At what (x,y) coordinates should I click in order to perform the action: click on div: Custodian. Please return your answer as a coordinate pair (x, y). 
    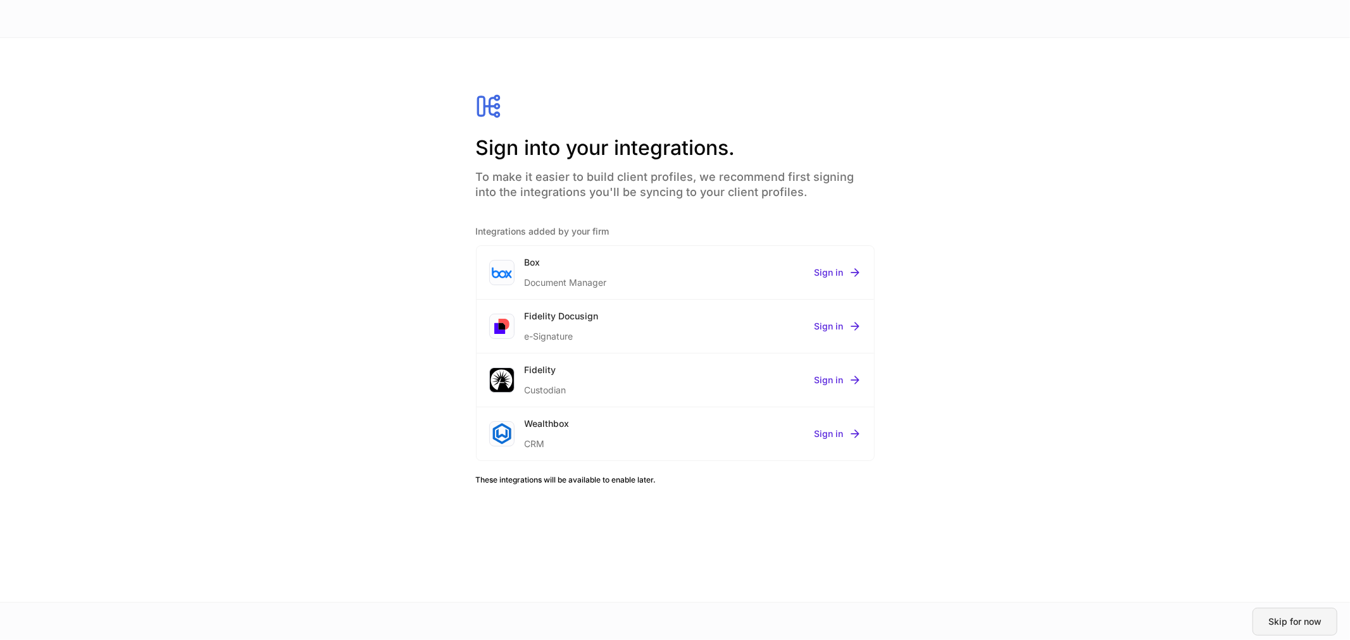
    Looking at the image, I should click on (546, 387).